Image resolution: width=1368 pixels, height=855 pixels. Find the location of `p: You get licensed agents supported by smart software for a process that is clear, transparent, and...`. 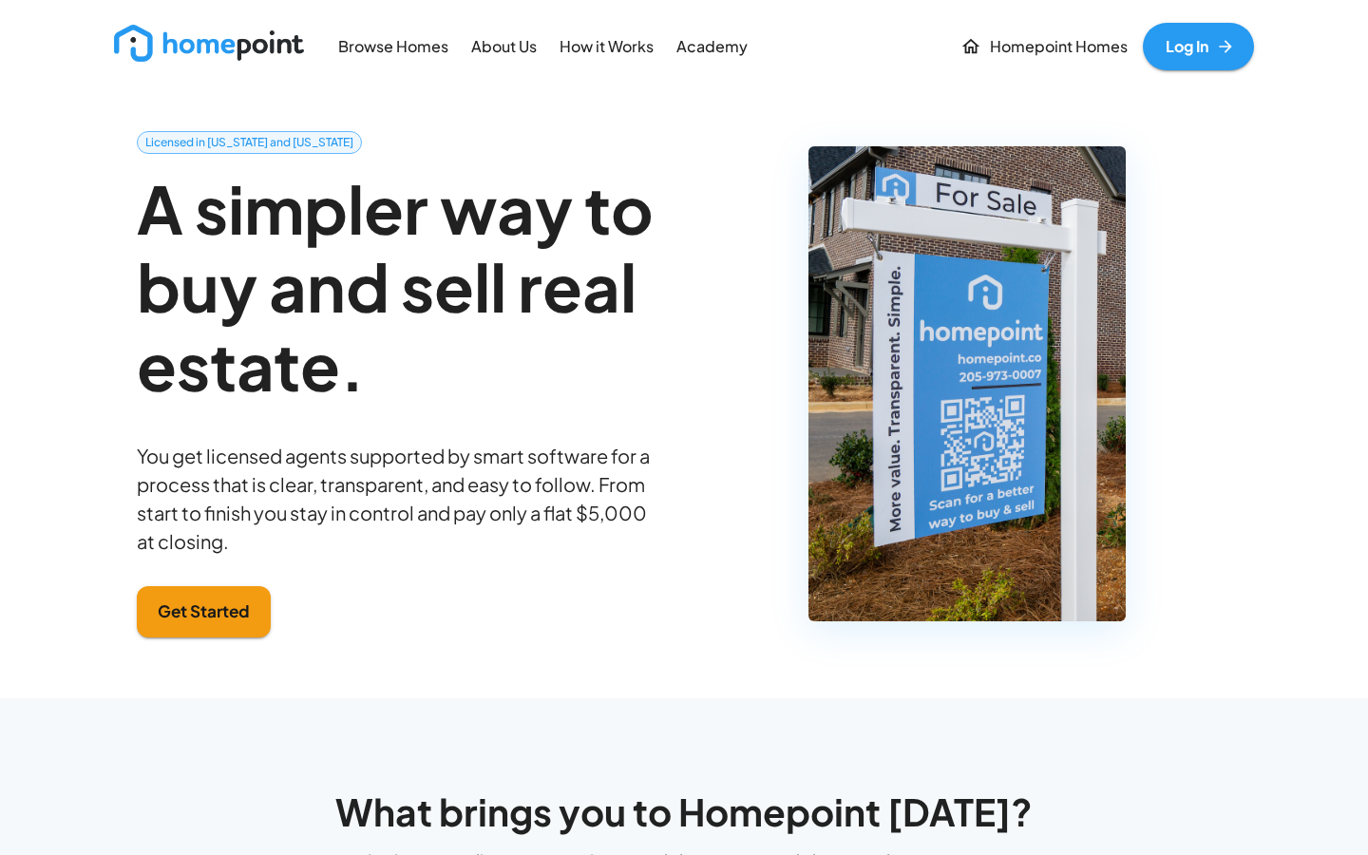

p: You get licensed agents supported by smart software for a process that is clear, transparent, and... is located at coordinates (401, 499).